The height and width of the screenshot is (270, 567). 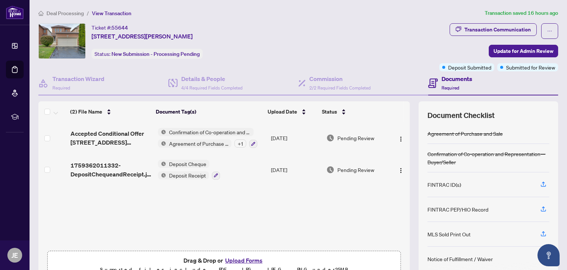 I want to click on span: Status, so click(x=329, y=111).